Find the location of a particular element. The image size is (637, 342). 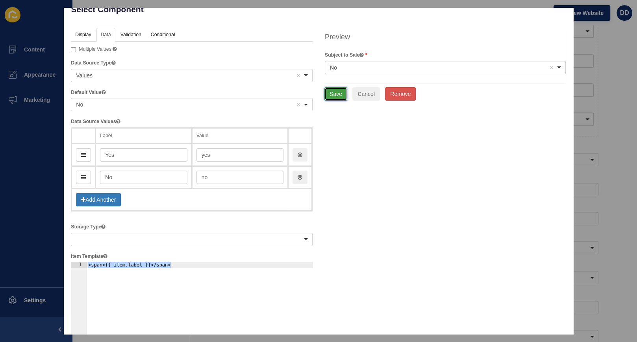

label: Subject to Sale is located at coordinates (346, 55).